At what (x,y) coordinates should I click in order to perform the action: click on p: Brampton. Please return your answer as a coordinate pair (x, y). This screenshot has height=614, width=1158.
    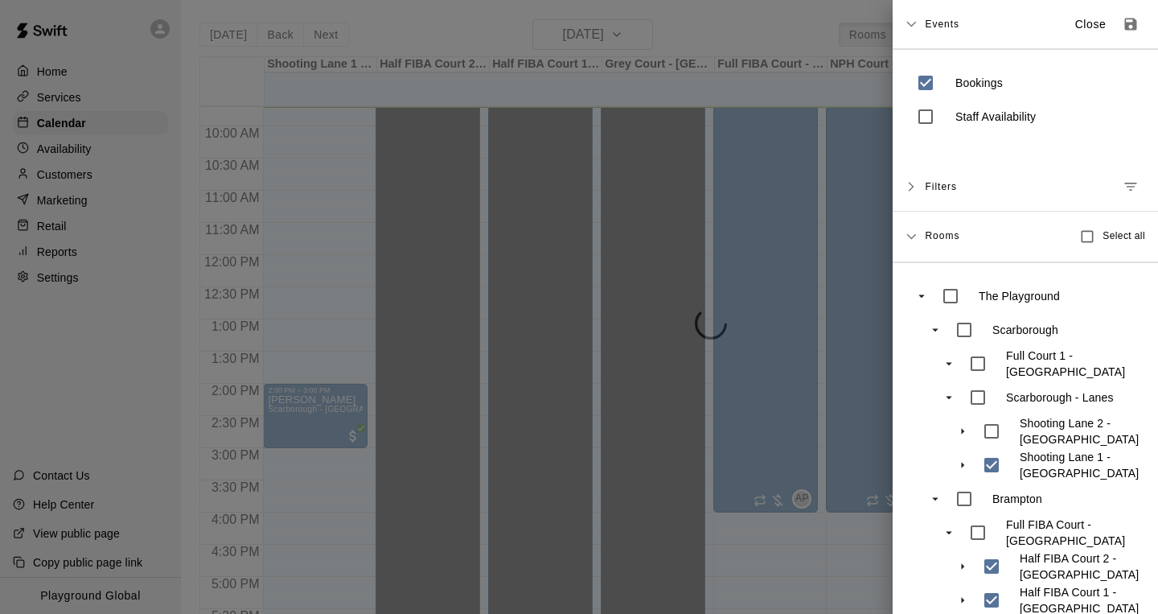
    Looking at the image, I should click on (1018, 499).